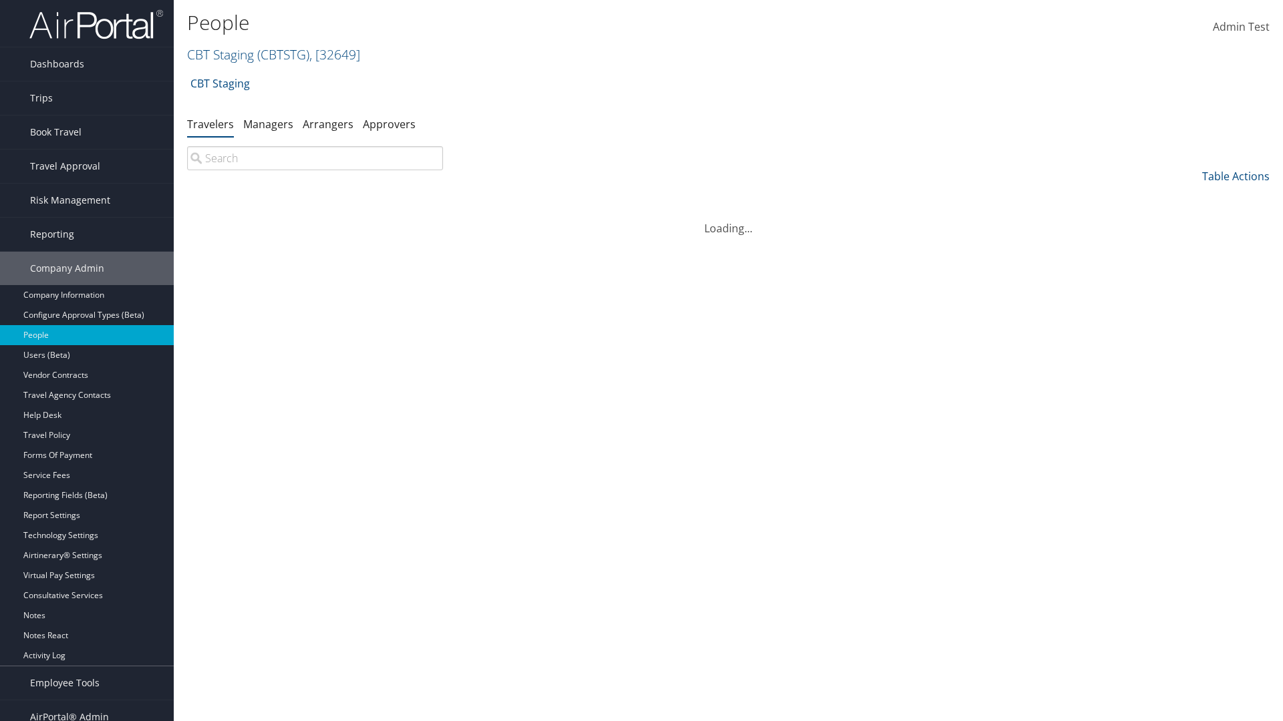  I want to click on span: Travel Approval, so click(65, 166).